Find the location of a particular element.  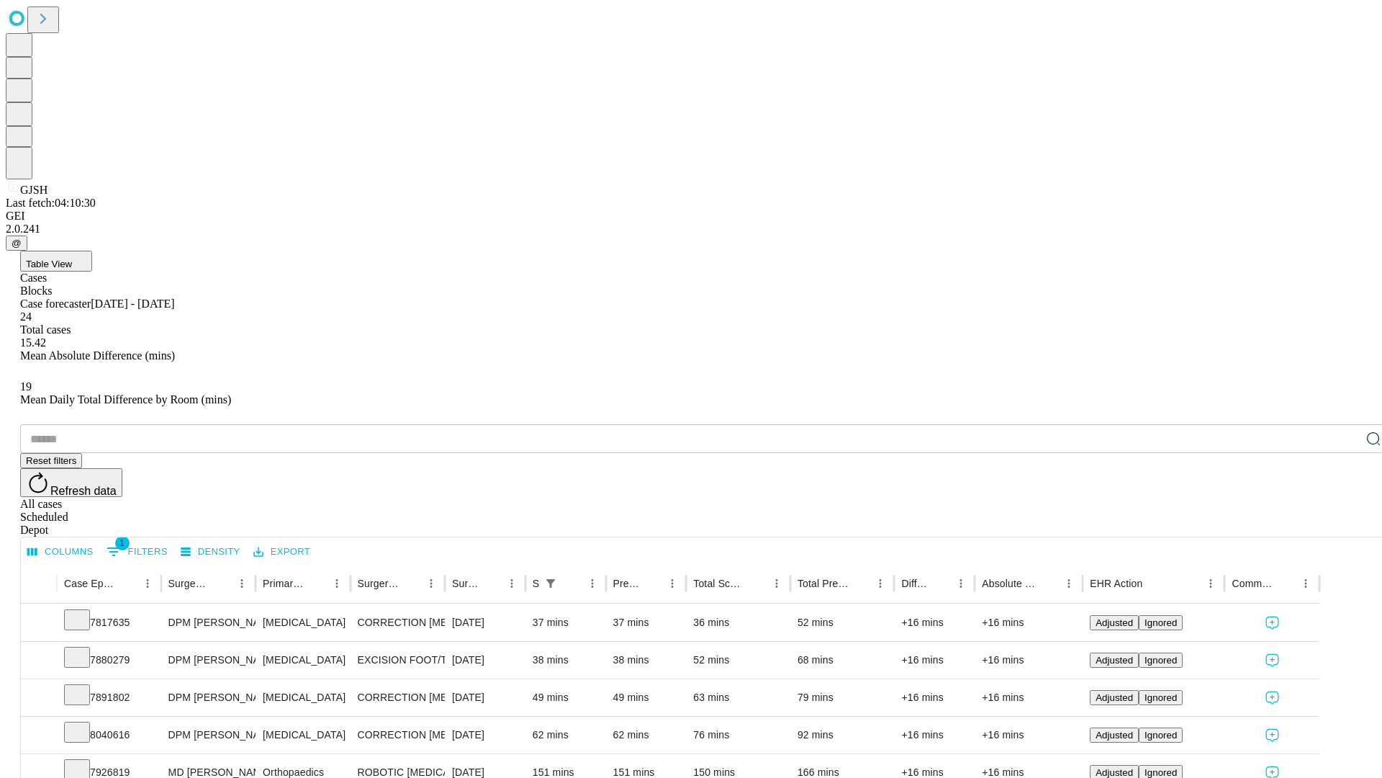

button: Density is located at coordinates (210, 551).